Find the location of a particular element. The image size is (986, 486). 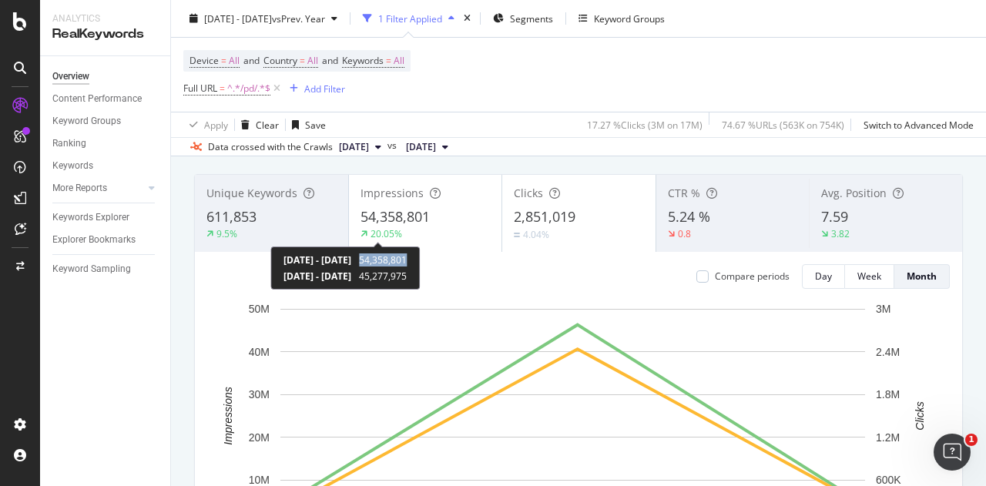

span: 611,853 is located at coordinates (231, 217).